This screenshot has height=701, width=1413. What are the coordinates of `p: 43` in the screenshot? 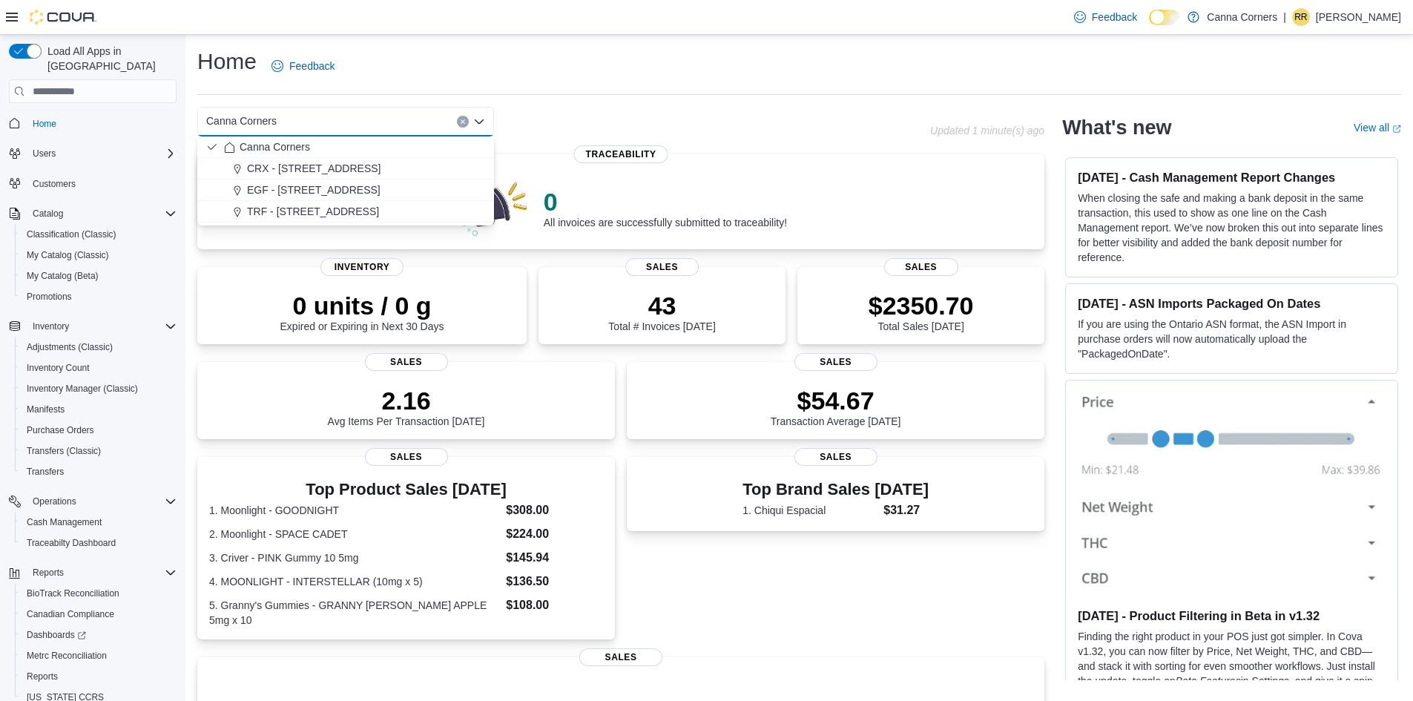 It's located at (662, 306).